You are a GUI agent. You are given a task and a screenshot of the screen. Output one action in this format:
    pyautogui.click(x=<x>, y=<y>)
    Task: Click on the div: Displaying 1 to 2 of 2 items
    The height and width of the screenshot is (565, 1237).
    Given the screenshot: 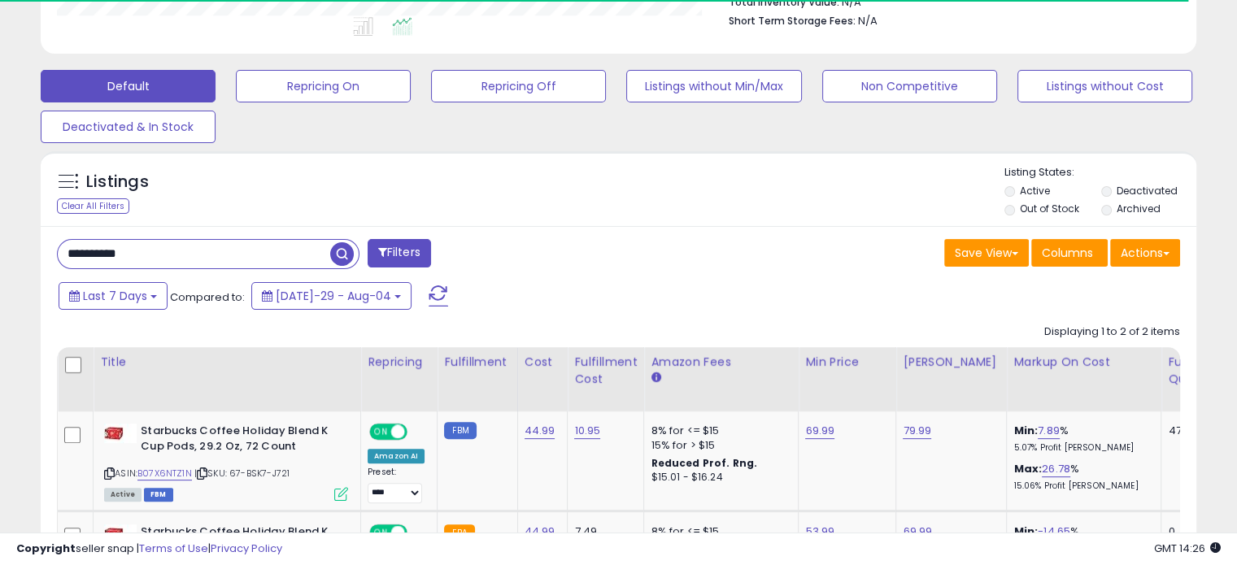 What is the action you would take?
    pyautogui.click(x=1112, y=332)
    